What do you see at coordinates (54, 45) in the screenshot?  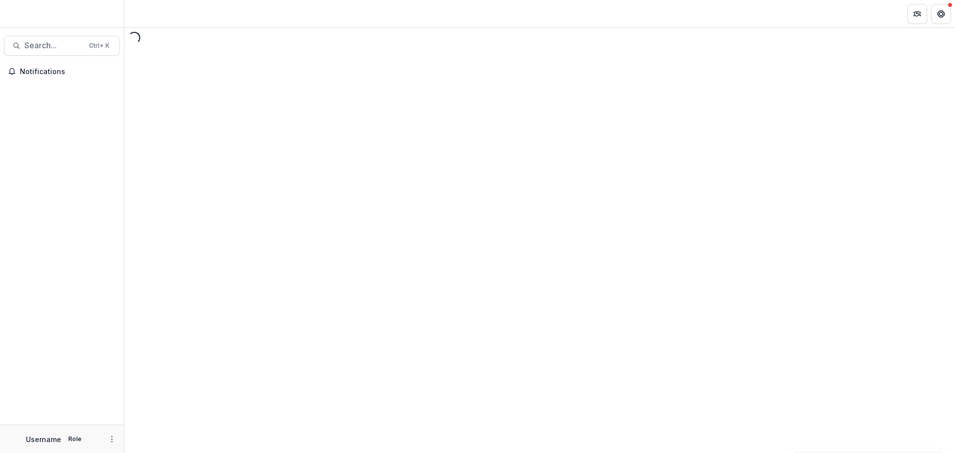 I see `span: Search...` at bounding box center [54, 45].